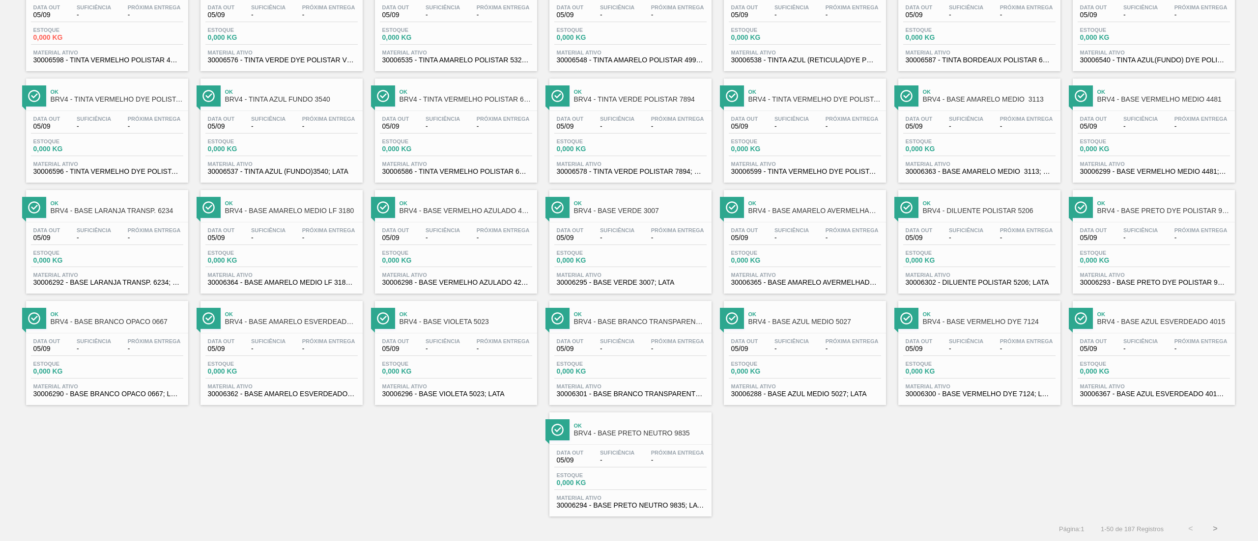 The height and width of the screenshot is (541, 1258). Describe the element at coordinates (978, 349) in the screenshot. I see `a: ÍconeOkBRV4 - BASE VERMELHO DYE 7124Data out05/09Suficiência-Próxima Entrega-Estoque0,000 KGMater...` at that location.